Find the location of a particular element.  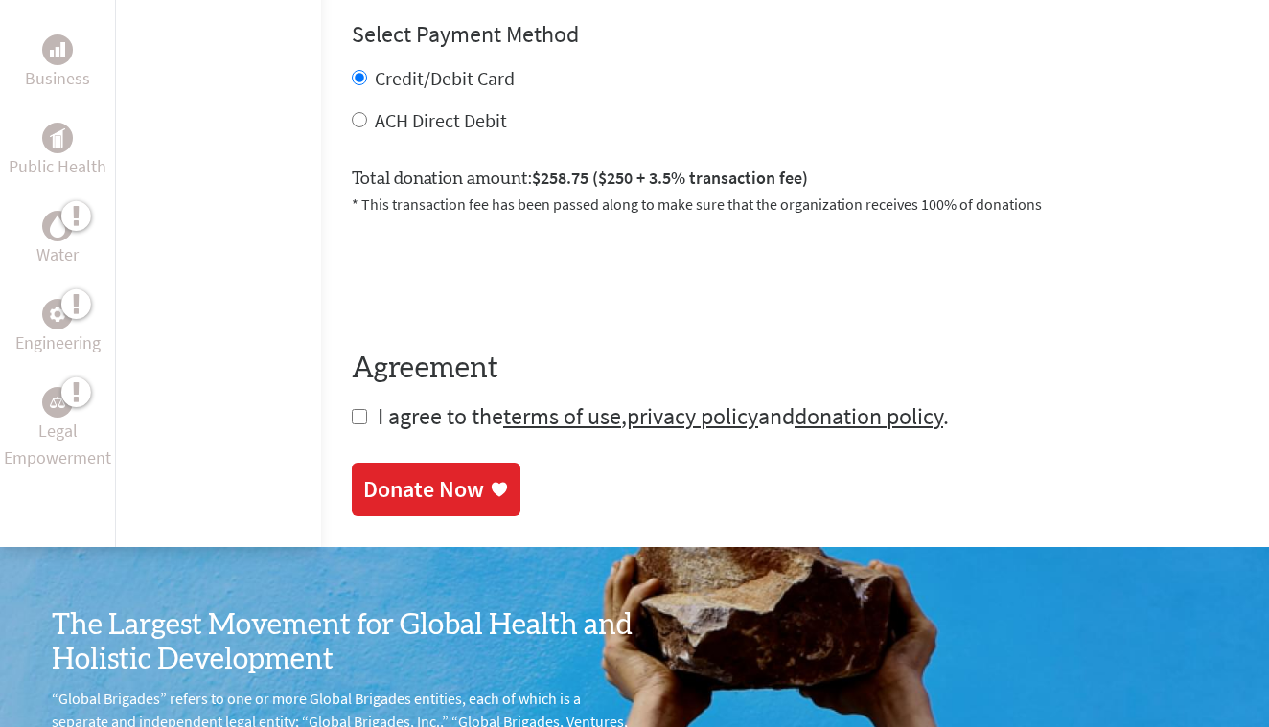

a: terms of use is located at coordinates (562, 416).